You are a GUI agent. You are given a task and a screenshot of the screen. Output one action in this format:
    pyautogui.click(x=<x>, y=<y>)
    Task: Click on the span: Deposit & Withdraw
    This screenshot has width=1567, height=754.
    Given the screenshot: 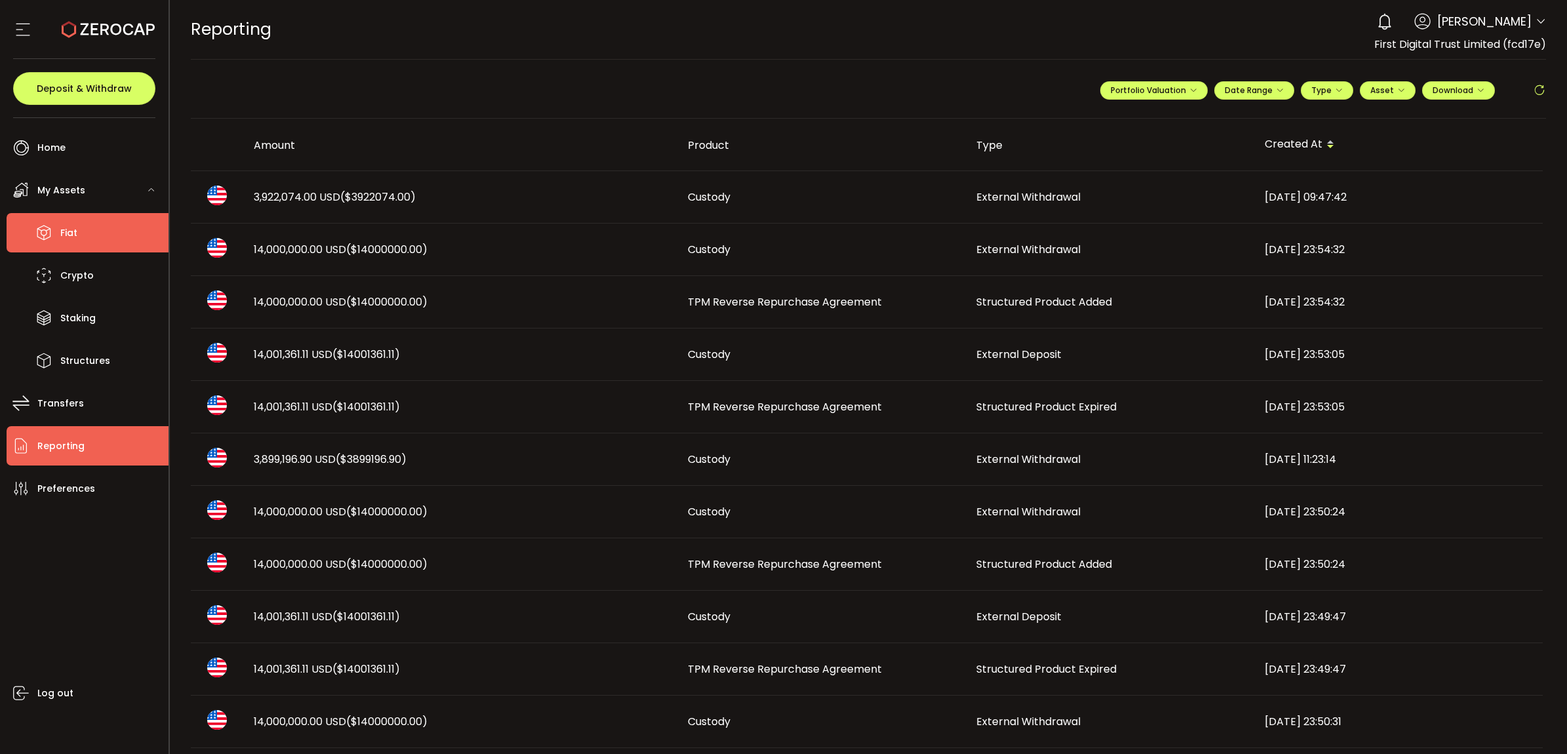 What is the action you would take?
    pyautogui.click(x=84, y=88)
    